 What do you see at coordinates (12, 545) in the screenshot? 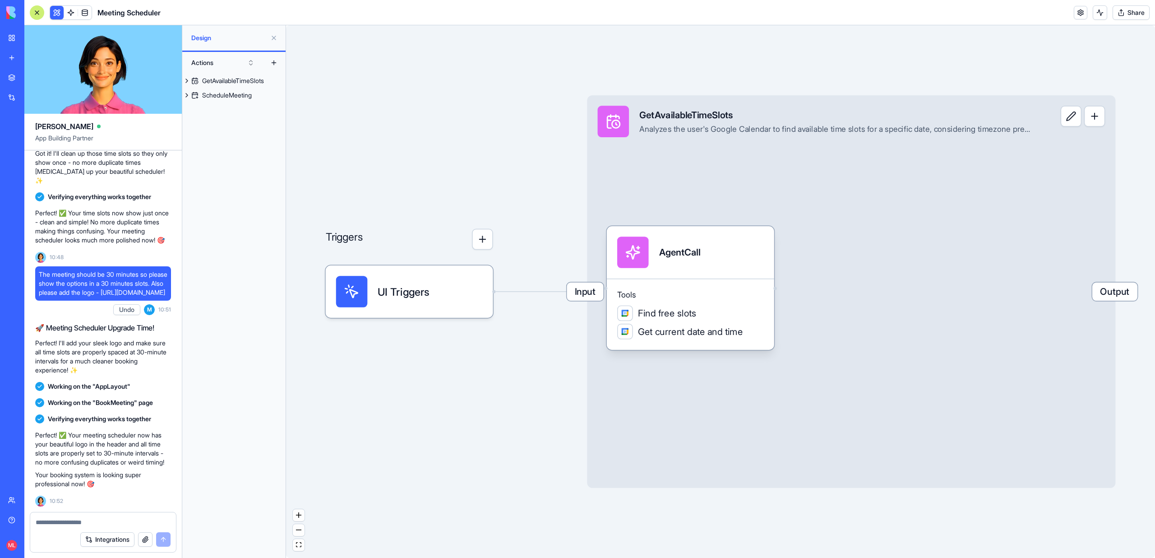
I see `span: ML` at bounding box center [12, 545].